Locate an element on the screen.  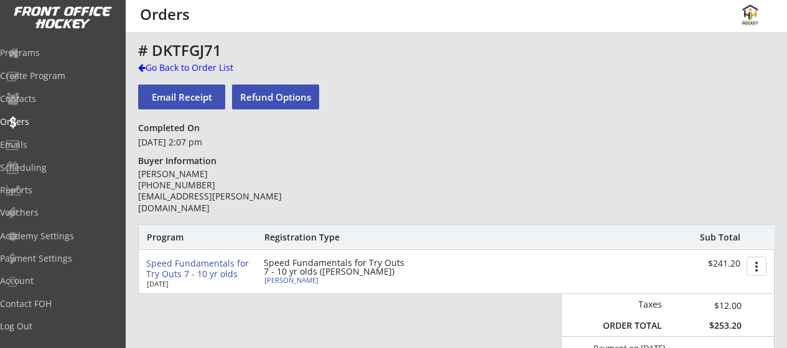
div: Completed On is located at coordinates (172, 128).